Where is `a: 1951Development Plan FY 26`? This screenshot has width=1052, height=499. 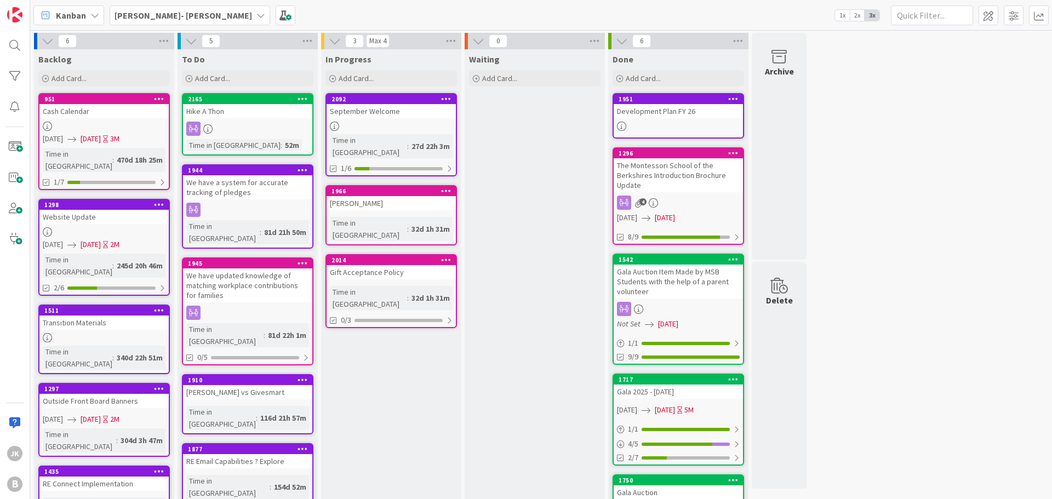 a: 1951Development Plan FY 26 is located at coordinates (678, 116).